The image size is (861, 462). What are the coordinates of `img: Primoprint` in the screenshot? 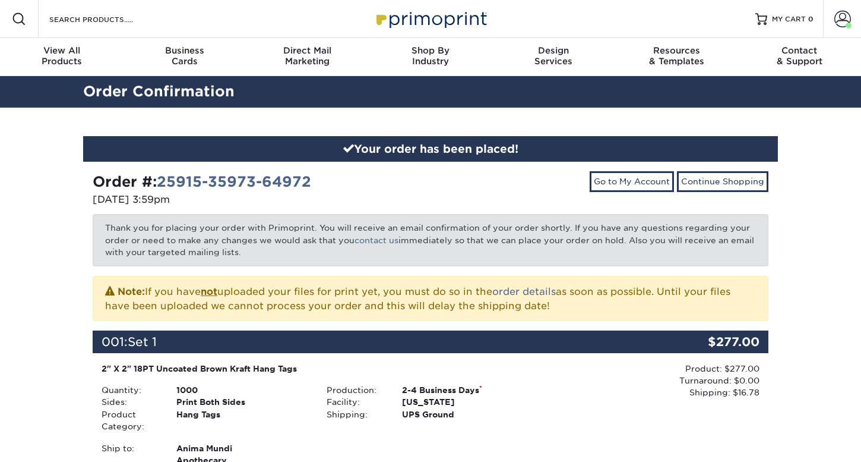 It's located at (431, 18).